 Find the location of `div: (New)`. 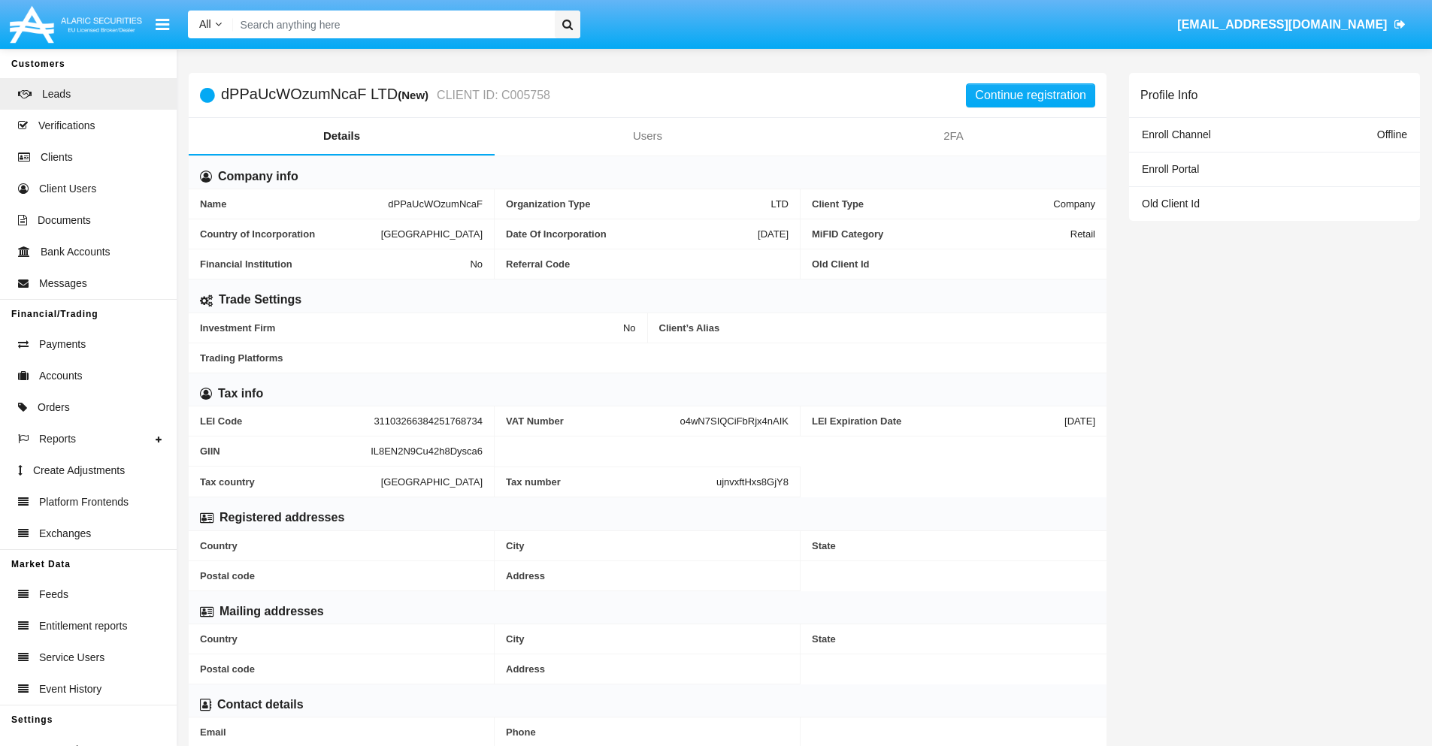

div: (New) is located at coordinates (415, 95).